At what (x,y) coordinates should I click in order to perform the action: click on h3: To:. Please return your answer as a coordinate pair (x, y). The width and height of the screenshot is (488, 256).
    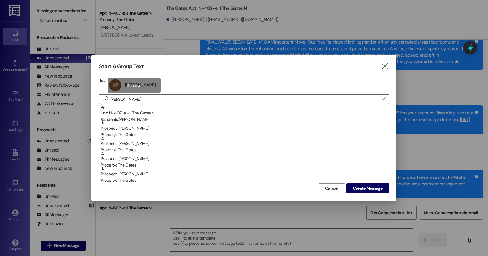
    Looking at the image, I should click on (102, 80).